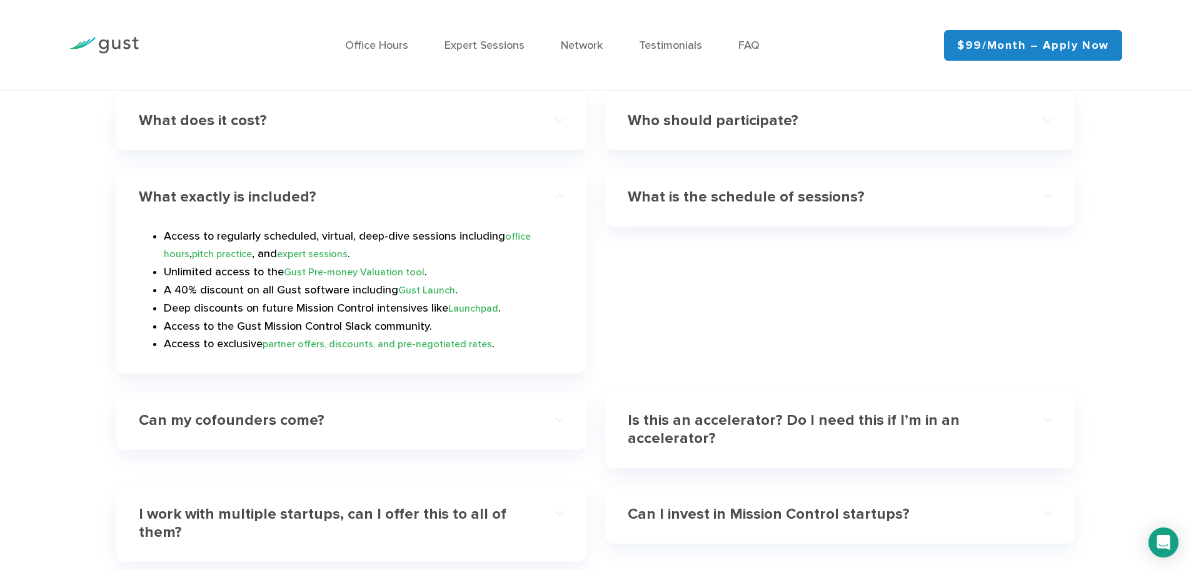  I want to click on li: A 40% discount on all Gust software including ., so click(363, 290).